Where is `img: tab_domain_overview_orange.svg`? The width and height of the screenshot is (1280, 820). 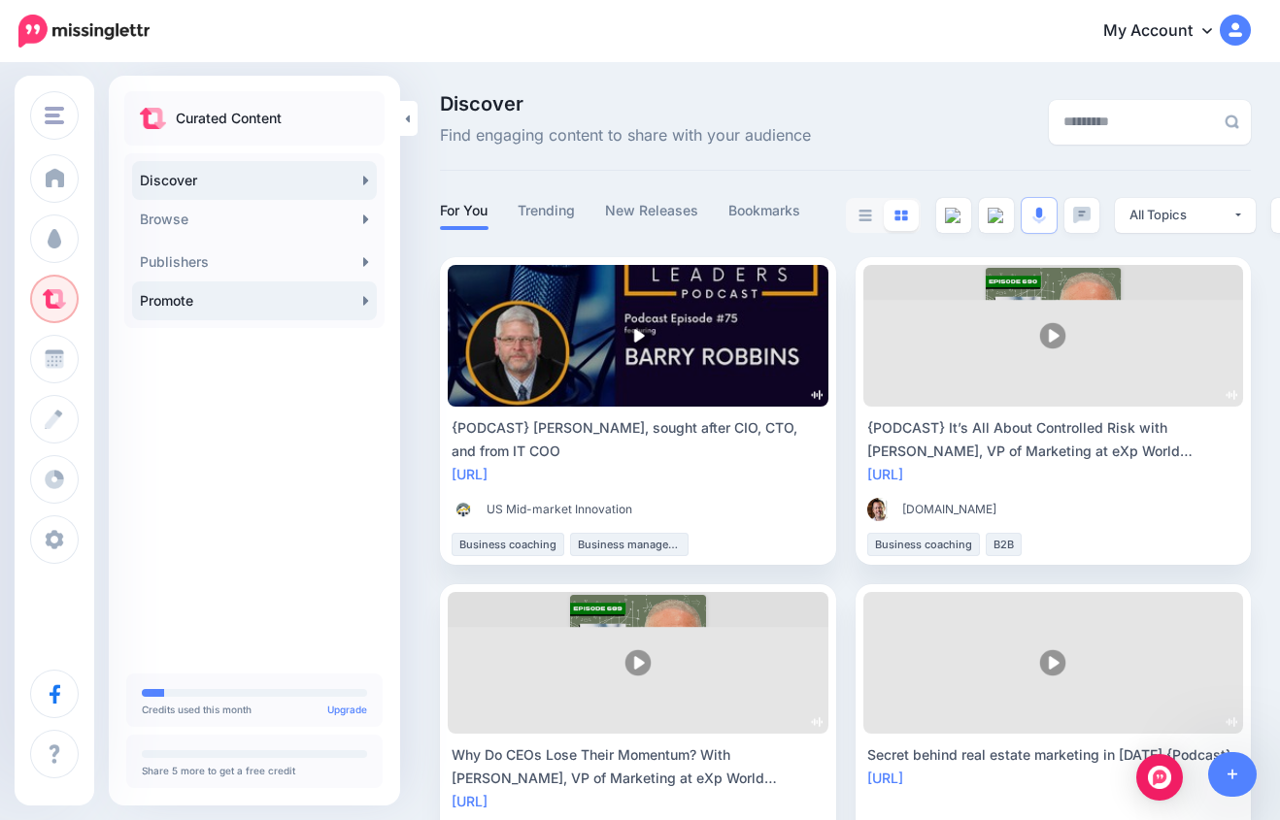
img: tab_domain_overview_orange.svg is located at coordinates (64, 120).